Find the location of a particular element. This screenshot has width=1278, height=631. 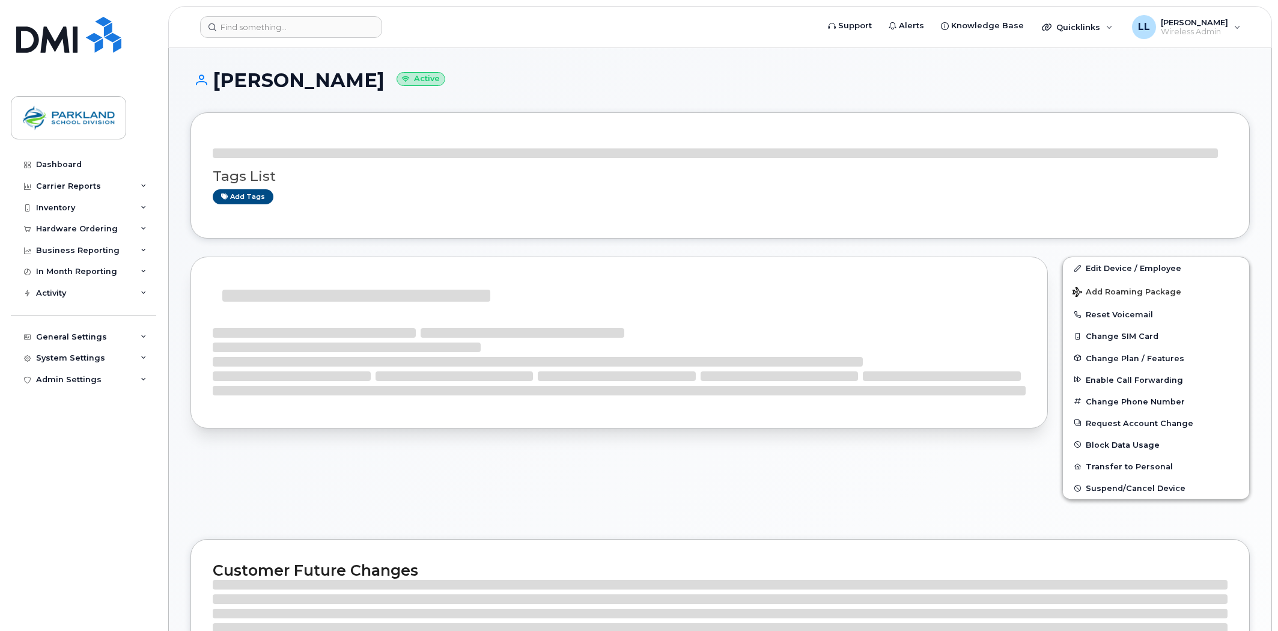

h2: Customer Future Changes is located at coordinates (720, 570).